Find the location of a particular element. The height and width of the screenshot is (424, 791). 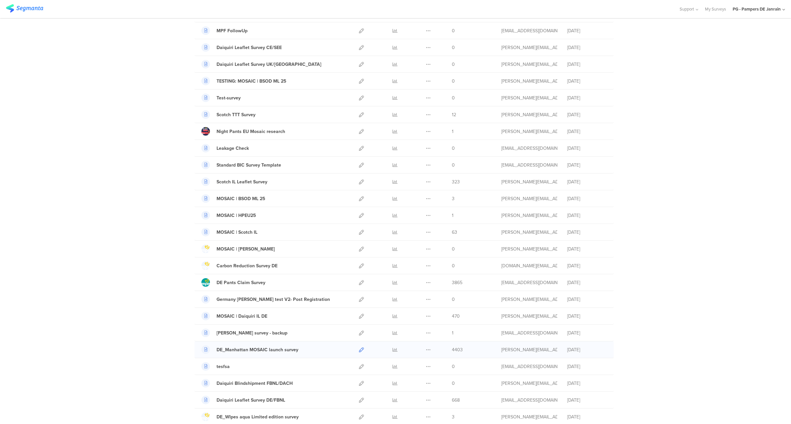

div: Daiquiri Blindshipment FBNL/DACH is located at coordinates (254, 384).